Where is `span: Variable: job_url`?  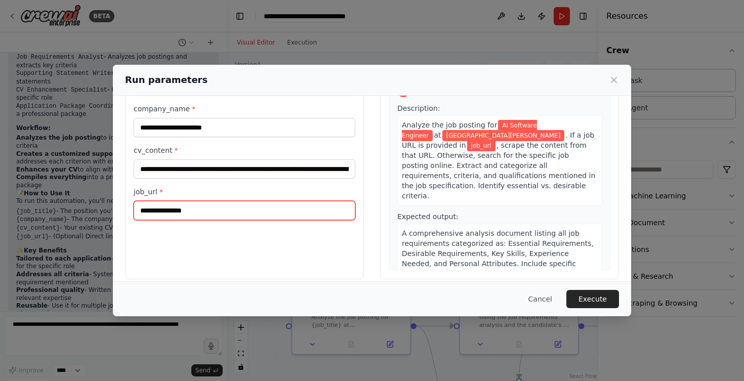 span: Variable: job_url is located at coordinates (482, 146).